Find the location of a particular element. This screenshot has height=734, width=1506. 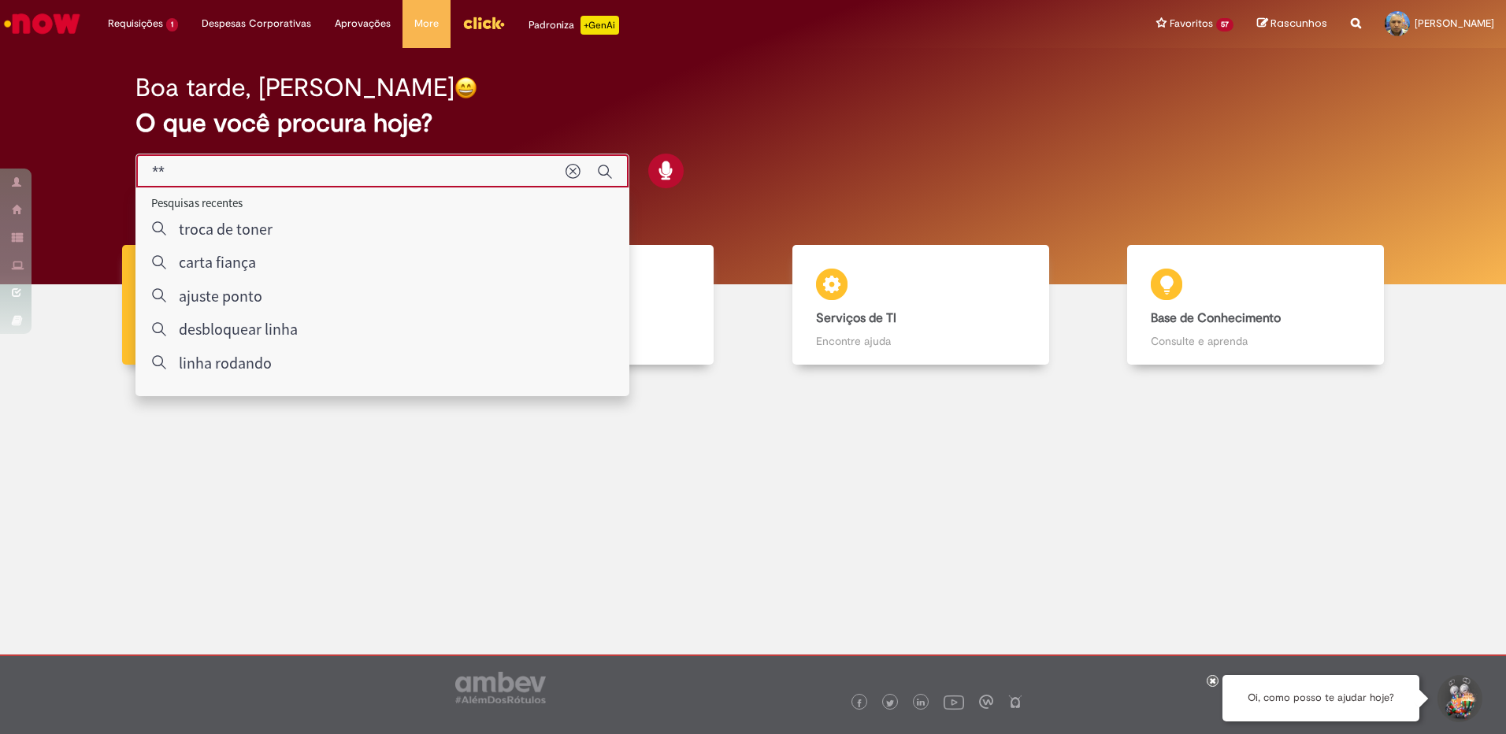

img: logo_footer_youtube.png is located at coordinates (954, 702).